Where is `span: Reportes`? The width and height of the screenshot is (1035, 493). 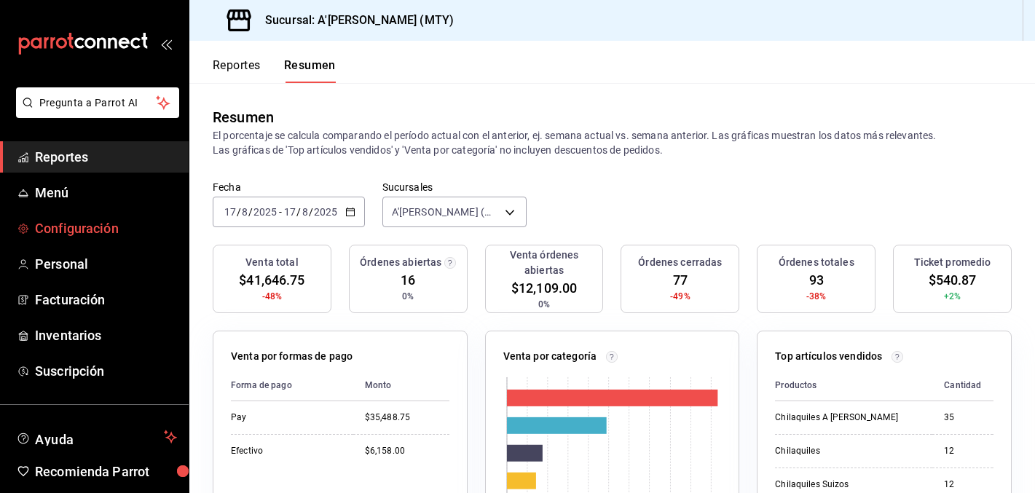
span: Reportes is located at coordinates (106, 157).